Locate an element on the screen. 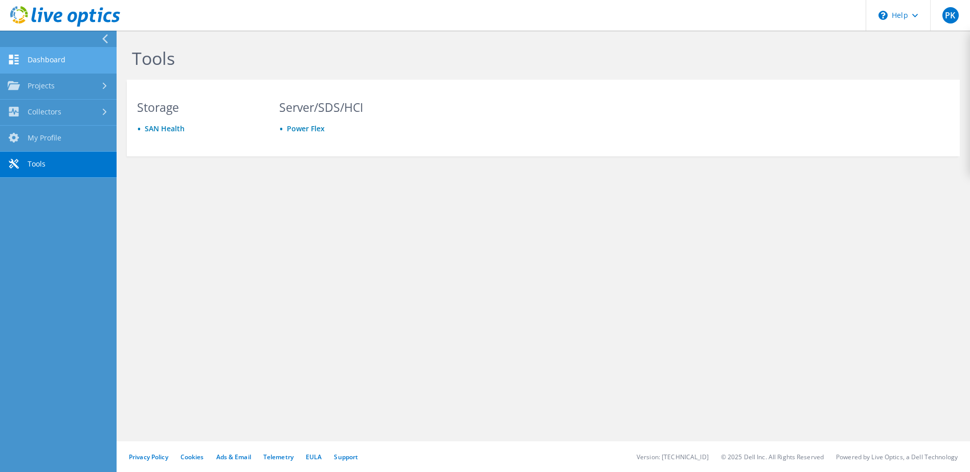  span: PK is located at coordinates (951, 15).